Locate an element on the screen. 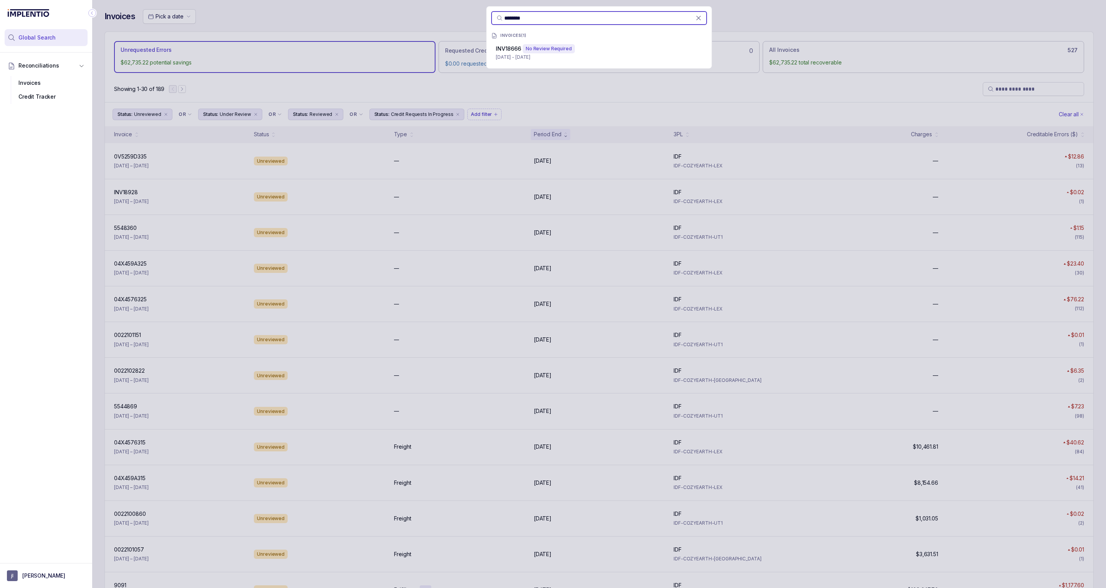 Image resolution: width=1106 pixels, height=588 pixels. span: INV18666 is located at coordinates (509, 48).